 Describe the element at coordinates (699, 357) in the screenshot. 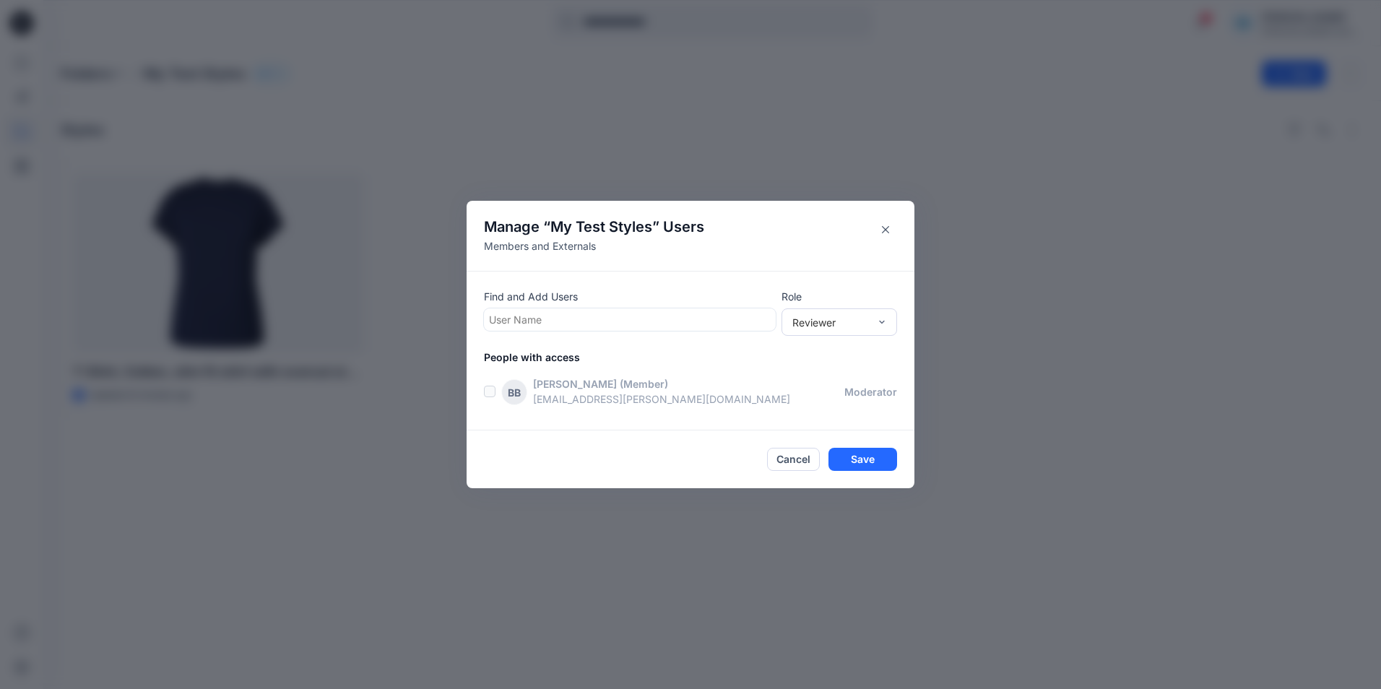

I see `p: People with access` at that location.